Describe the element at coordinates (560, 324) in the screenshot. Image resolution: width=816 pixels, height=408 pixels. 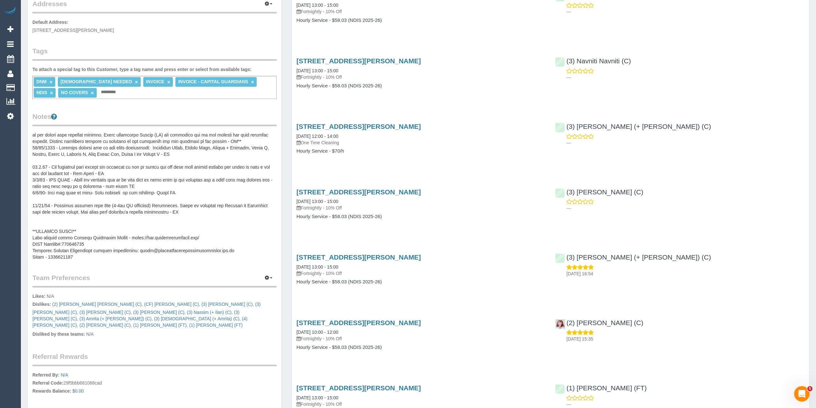
I see `img: (2) Kerry Welfare (C)` at that location.